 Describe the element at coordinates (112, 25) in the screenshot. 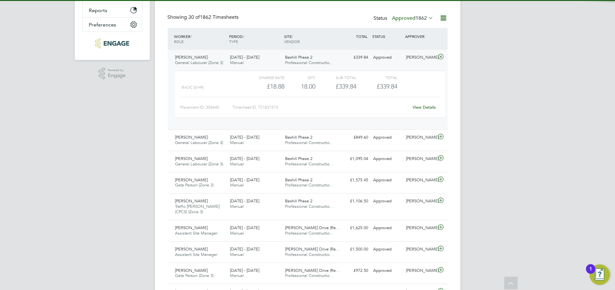

I see `button: Preferences` at that location.